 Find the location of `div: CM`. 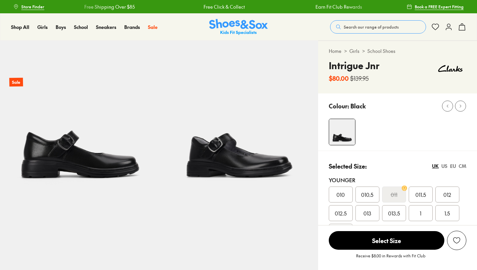

div: CM is located at coordinates (462, 166).